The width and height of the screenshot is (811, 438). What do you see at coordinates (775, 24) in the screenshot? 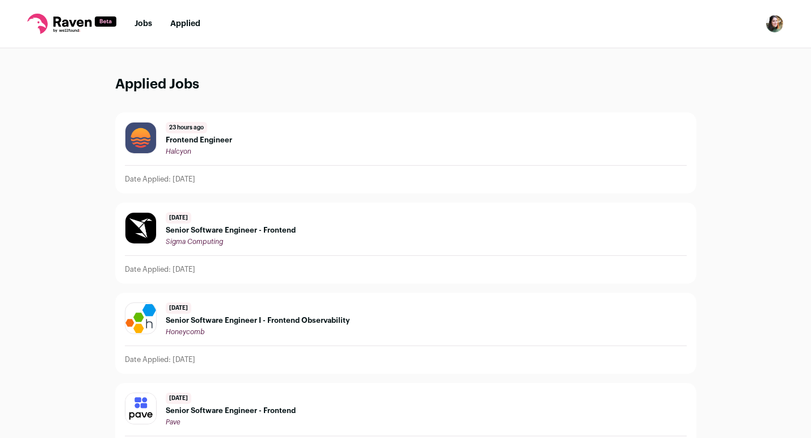
I see `img: 12982139-medium_jpg` at bounding box center [775, 24].